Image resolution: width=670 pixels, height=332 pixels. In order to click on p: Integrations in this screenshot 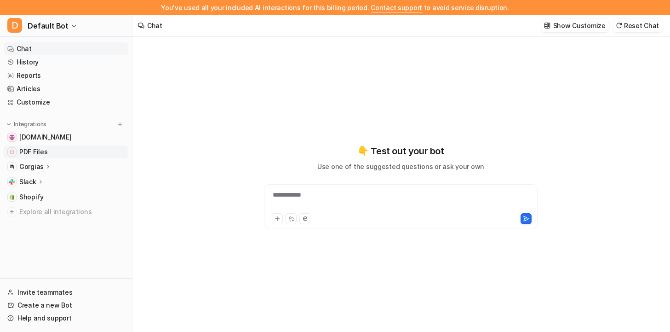, I will do `click(30, 124)`.